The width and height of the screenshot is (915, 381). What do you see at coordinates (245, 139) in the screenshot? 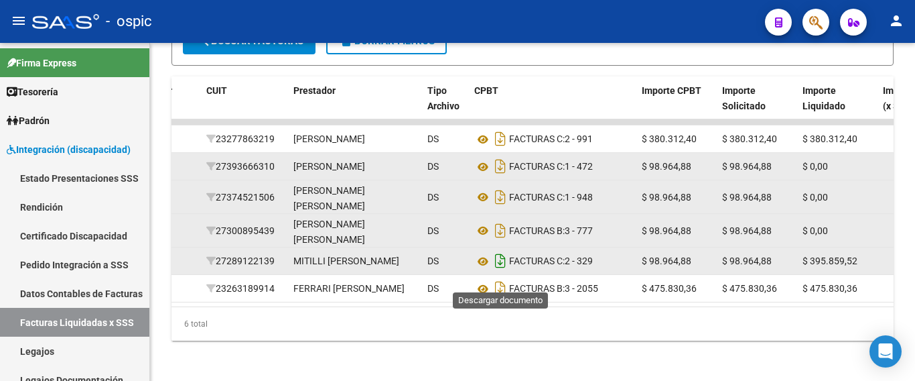
I see `div: 23277863219` at bounding box center [245, 139].